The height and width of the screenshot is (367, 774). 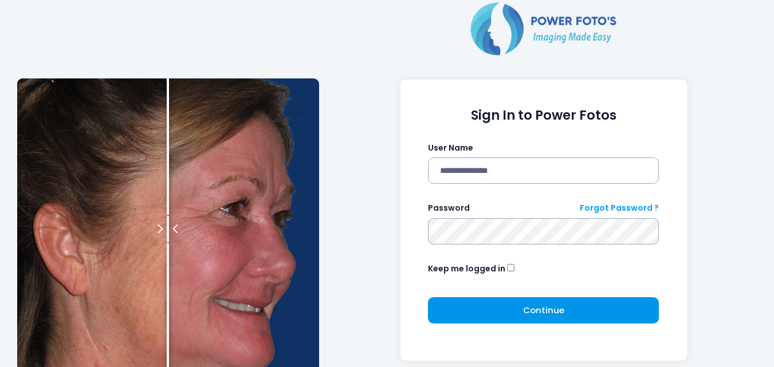 I want to click on span: Continue, so click(x=544, y=310).